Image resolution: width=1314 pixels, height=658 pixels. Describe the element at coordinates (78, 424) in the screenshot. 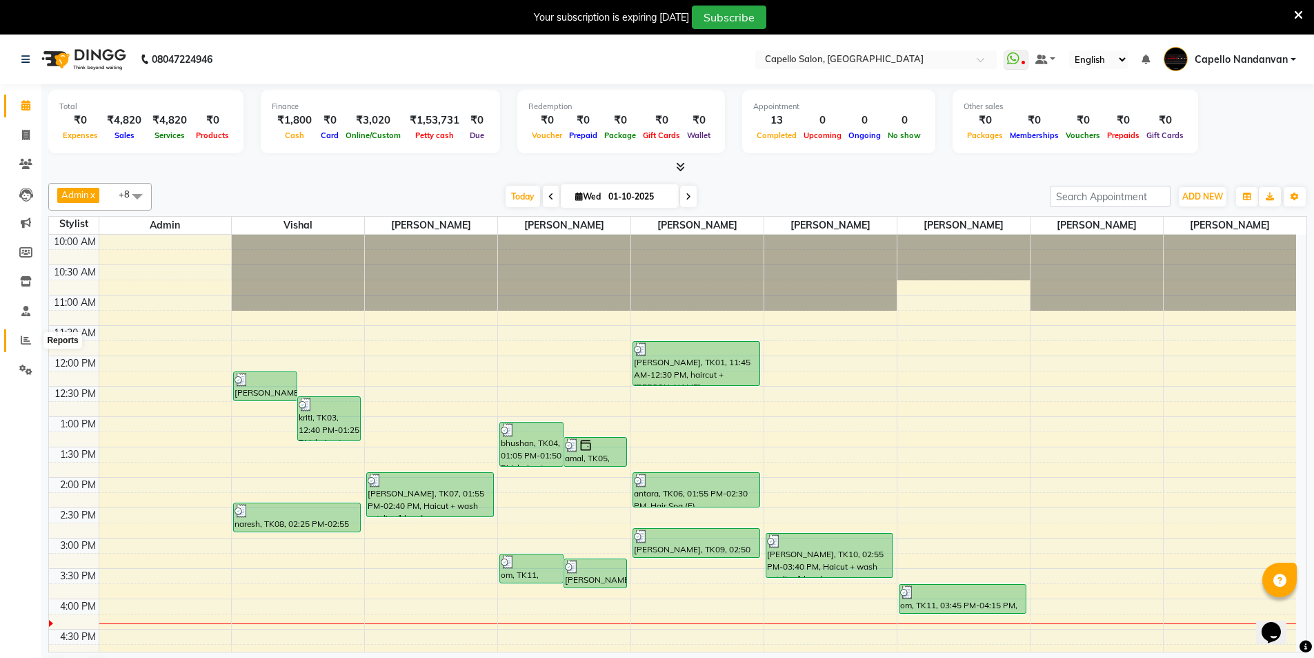

I see `div: 1:00 PM` at that location.